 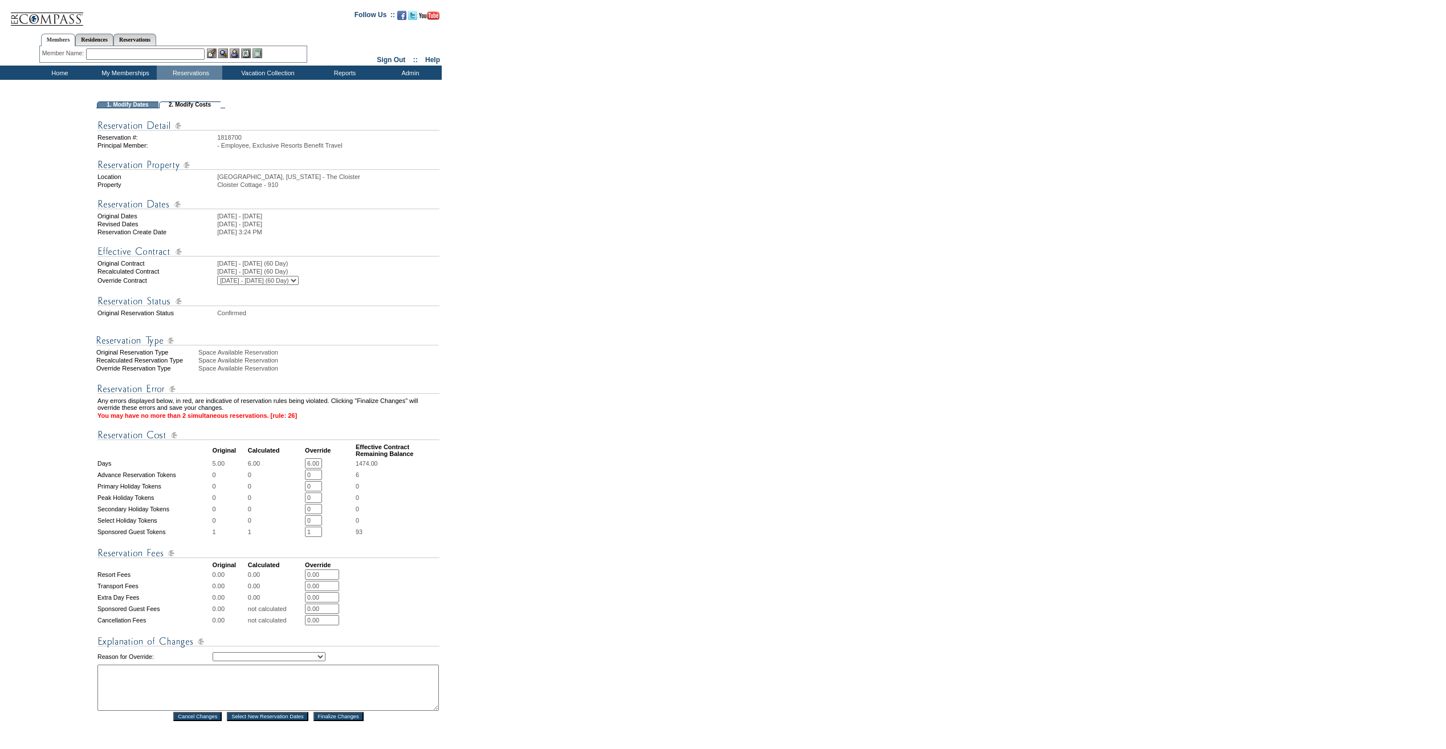 What do you see at coordinates (154, 520) in the screenshot?
I see `td: Select Holiday Tokens` at bounding box center [154, 520].